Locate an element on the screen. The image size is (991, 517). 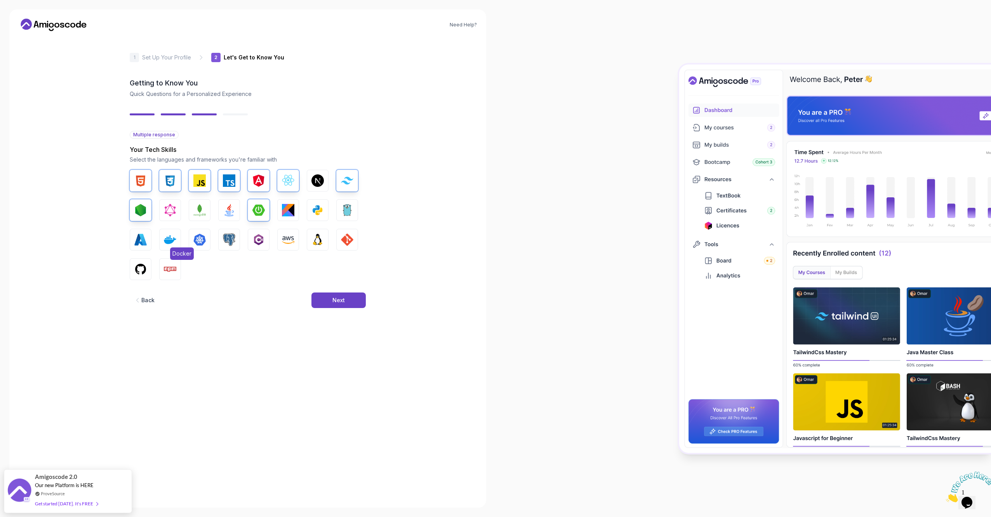
img: Amigoscode Dashboard is located at coordinates (835, 259).